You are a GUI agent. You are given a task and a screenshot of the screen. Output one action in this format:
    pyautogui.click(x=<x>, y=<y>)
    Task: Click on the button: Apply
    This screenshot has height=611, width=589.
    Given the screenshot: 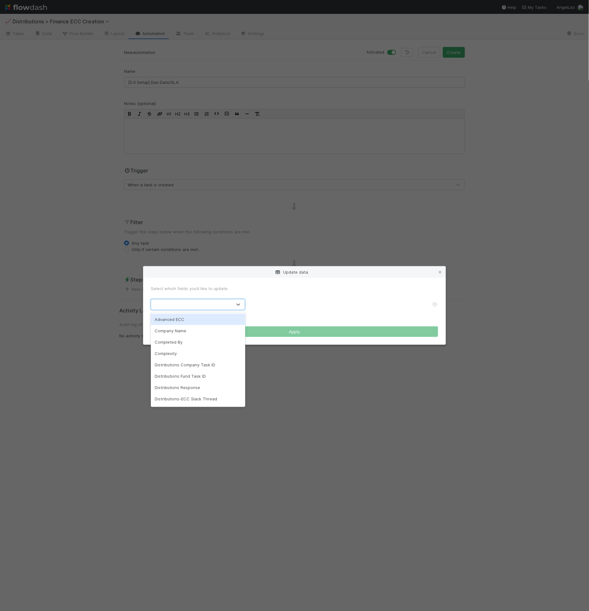 What is the action you would take?
    pyautogui.click(x=294, y=332)
    